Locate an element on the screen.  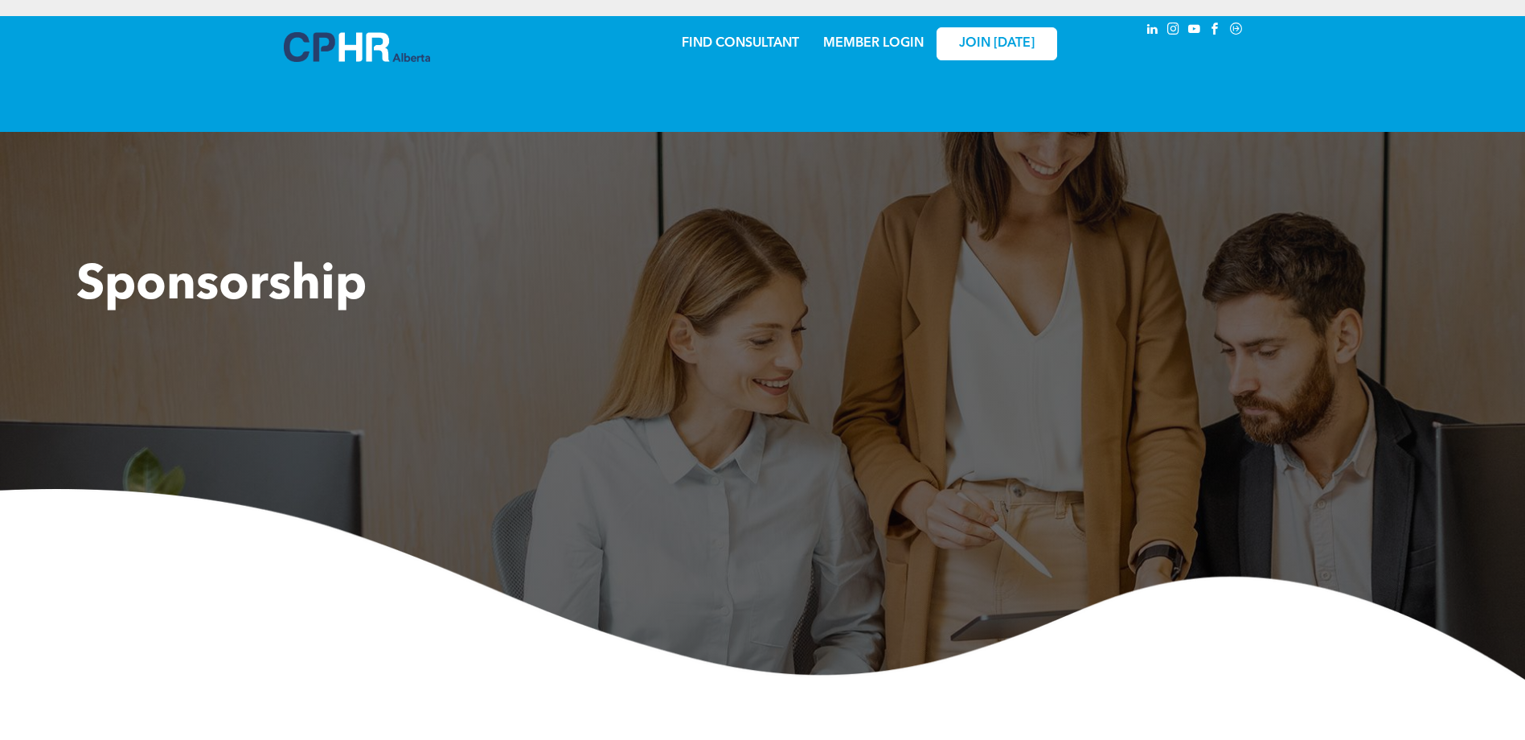
a: linkedin is located at coordinates (1153, 31).